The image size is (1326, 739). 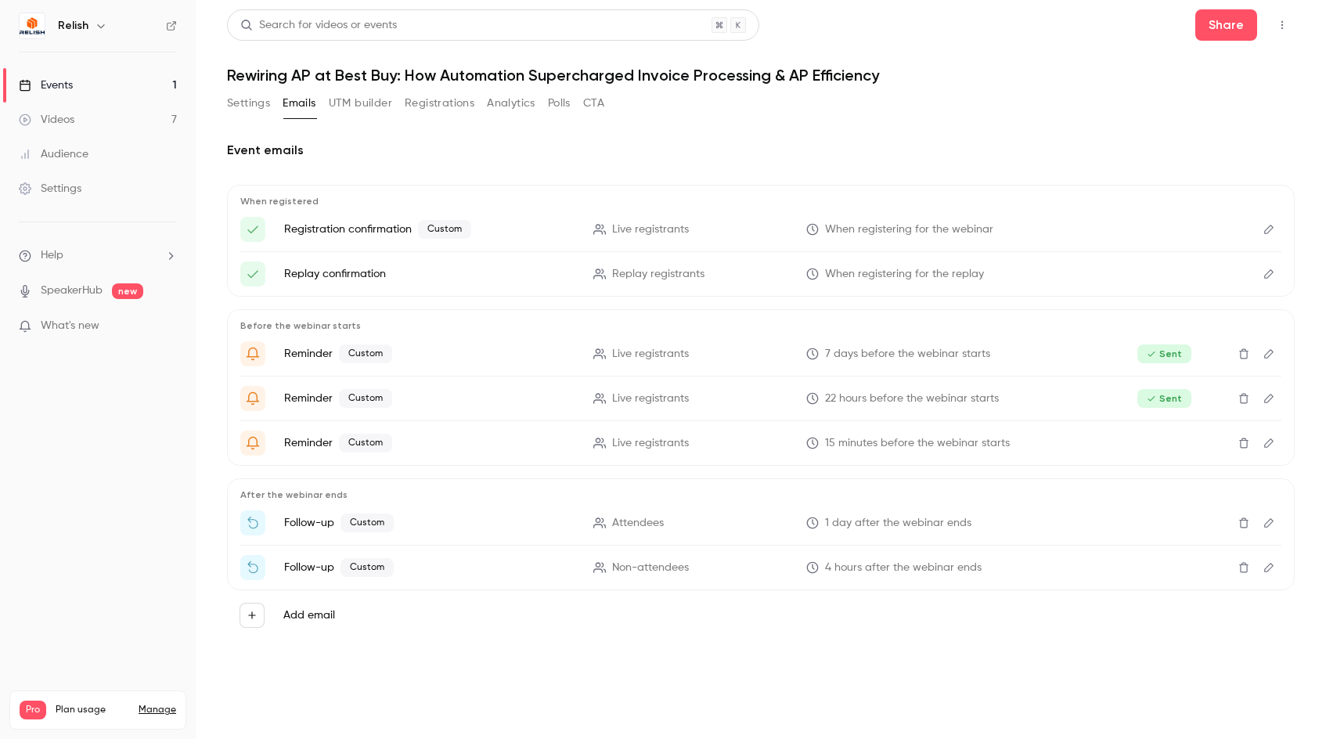 I want to click on li: See You in Less Than 24 Hours, so click(x=761, y=398).